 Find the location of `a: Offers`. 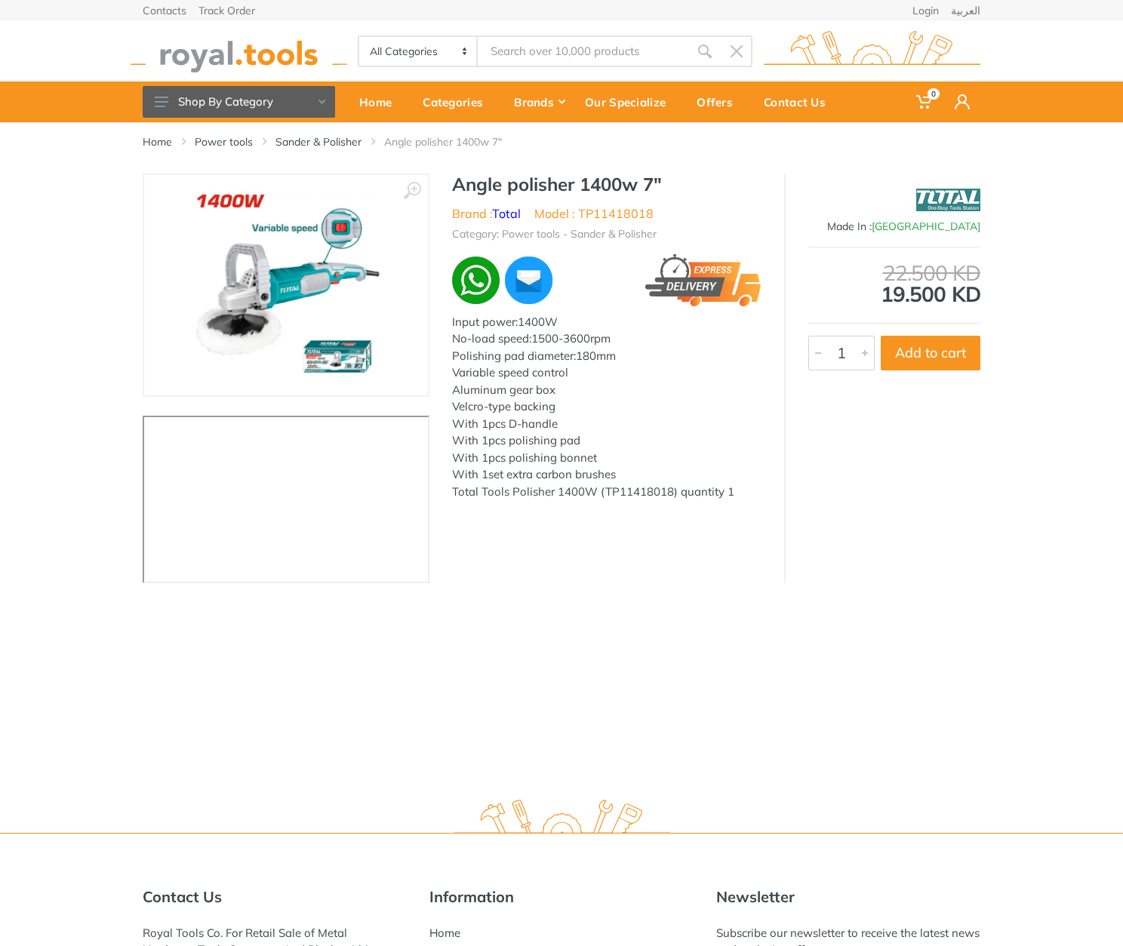

a: Offers is located at coordinates (719, 102).